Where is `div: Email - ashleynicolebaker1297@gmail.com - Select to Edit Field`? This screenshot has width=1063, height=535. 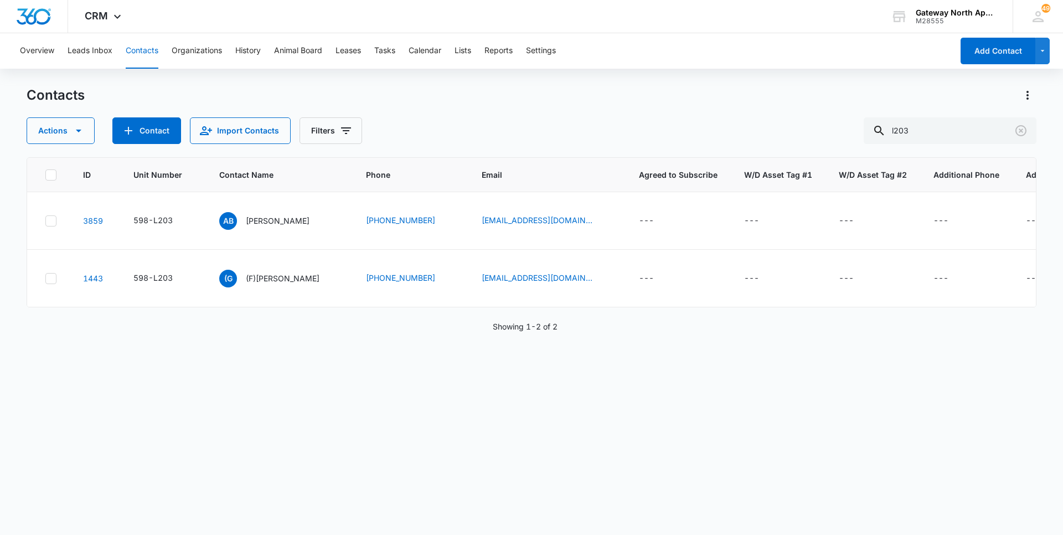 div: Email - ashleynicolebaker1297@gmail.com - Select to Edit Field is located at coordinates (547, 221).